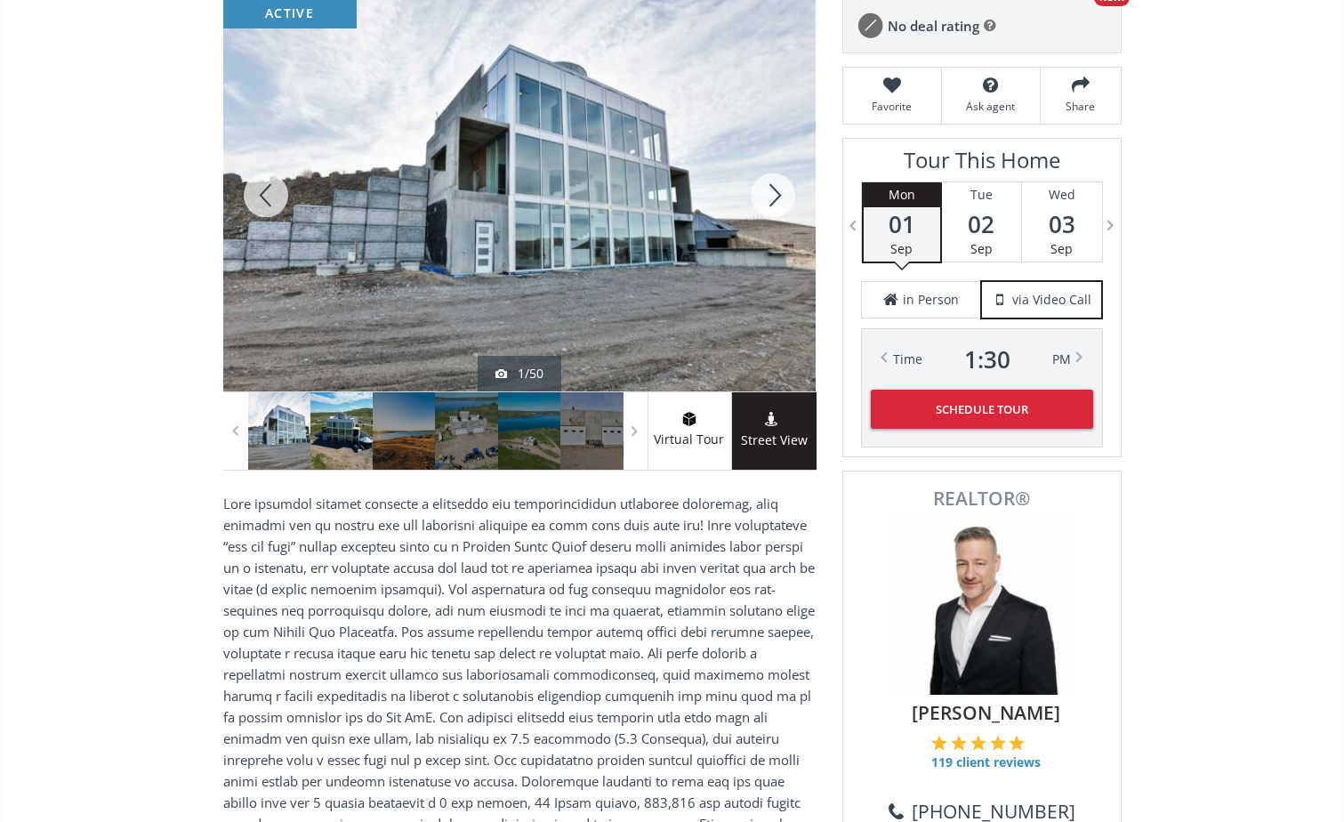 The width and height of the screenshot is (1344, 822). Describe the element at coordinates (998, 742) in the screenshot. I see `img: 4 of 5 stars` at that location.